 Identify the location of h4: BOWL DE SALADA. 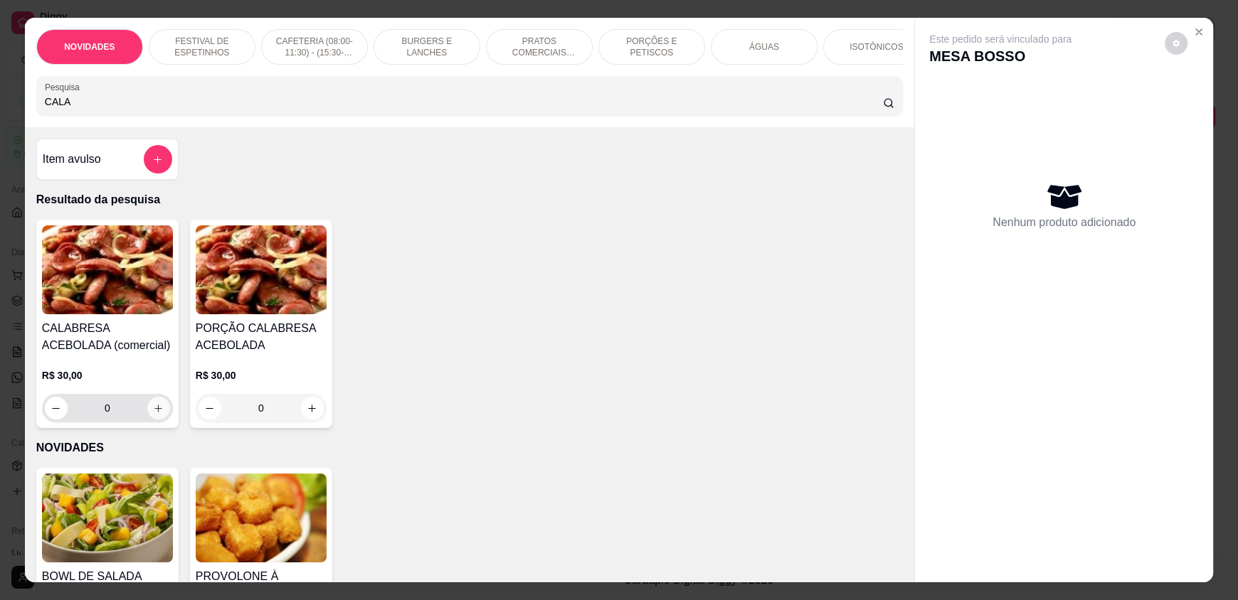
(107, 577).